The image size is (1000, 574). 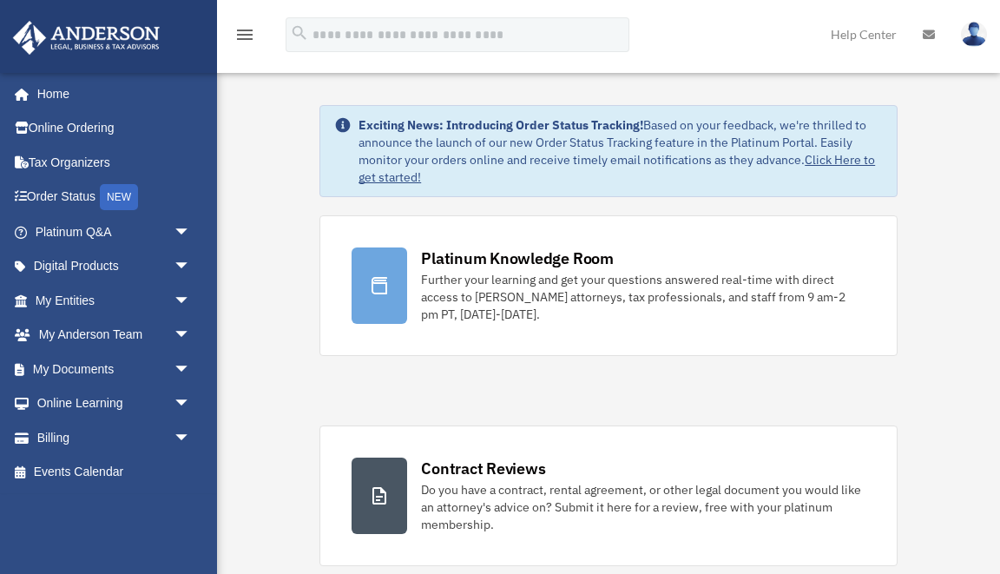 I want to click on img: User Pic, so click(x=974, y=34).